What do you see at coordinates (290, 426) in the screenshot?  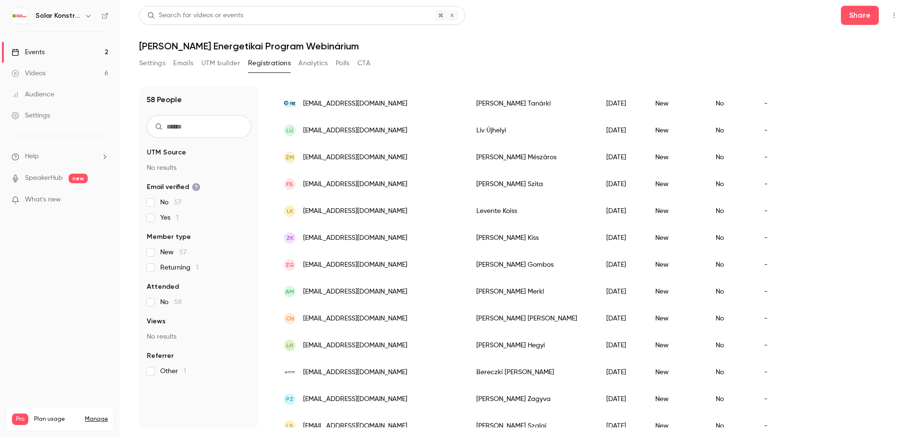 I see `span: LS` at bounding box center [290, 426].